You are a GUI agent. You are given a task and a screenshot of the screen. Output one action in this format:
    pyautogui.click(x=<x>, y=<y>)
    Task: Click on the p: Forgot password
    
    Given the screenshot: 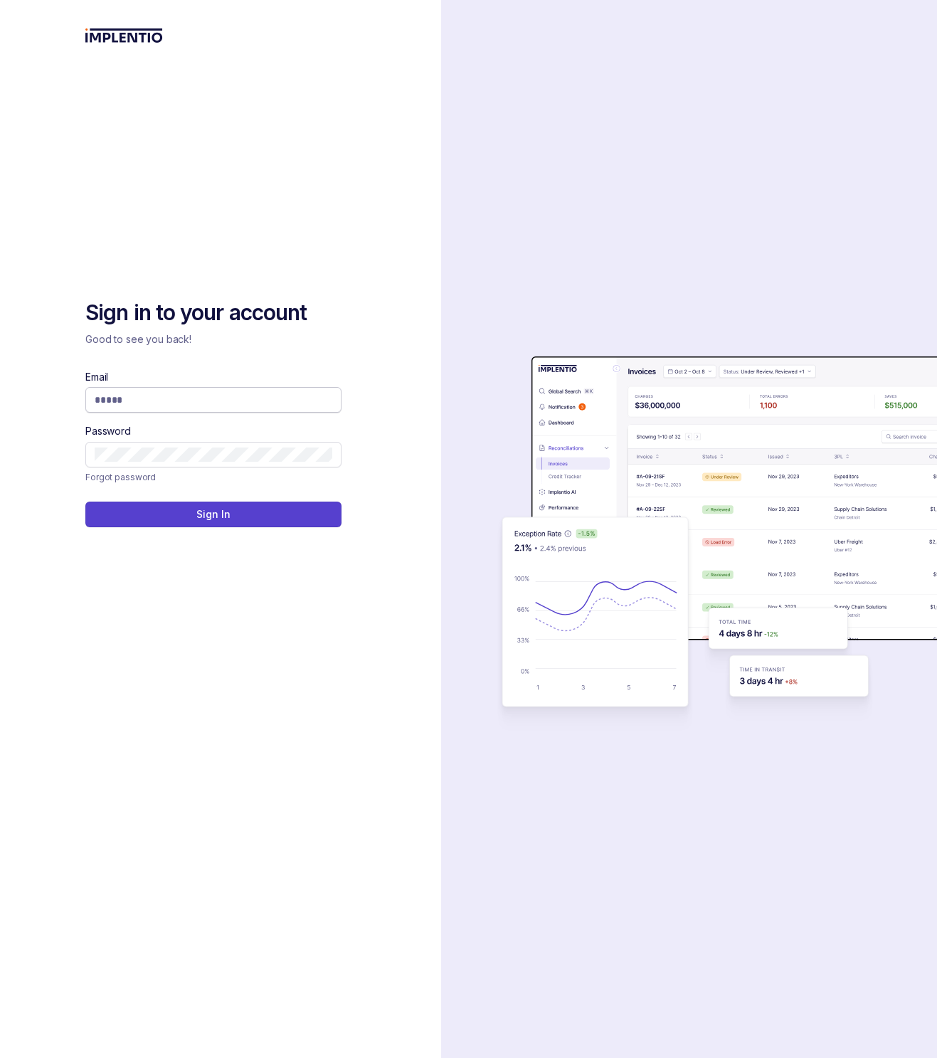 What is the action you would take?
    pyautogui.click(x=120, y=478)
    